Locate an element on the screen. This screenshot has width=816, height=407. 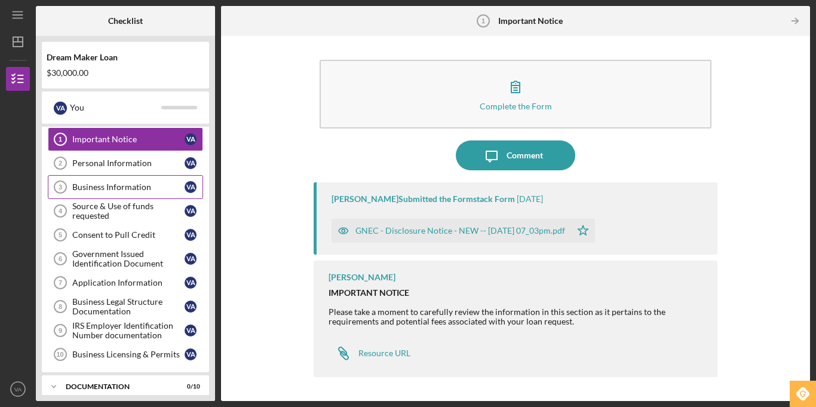
div: Comment is located at coordinates (524, 155).